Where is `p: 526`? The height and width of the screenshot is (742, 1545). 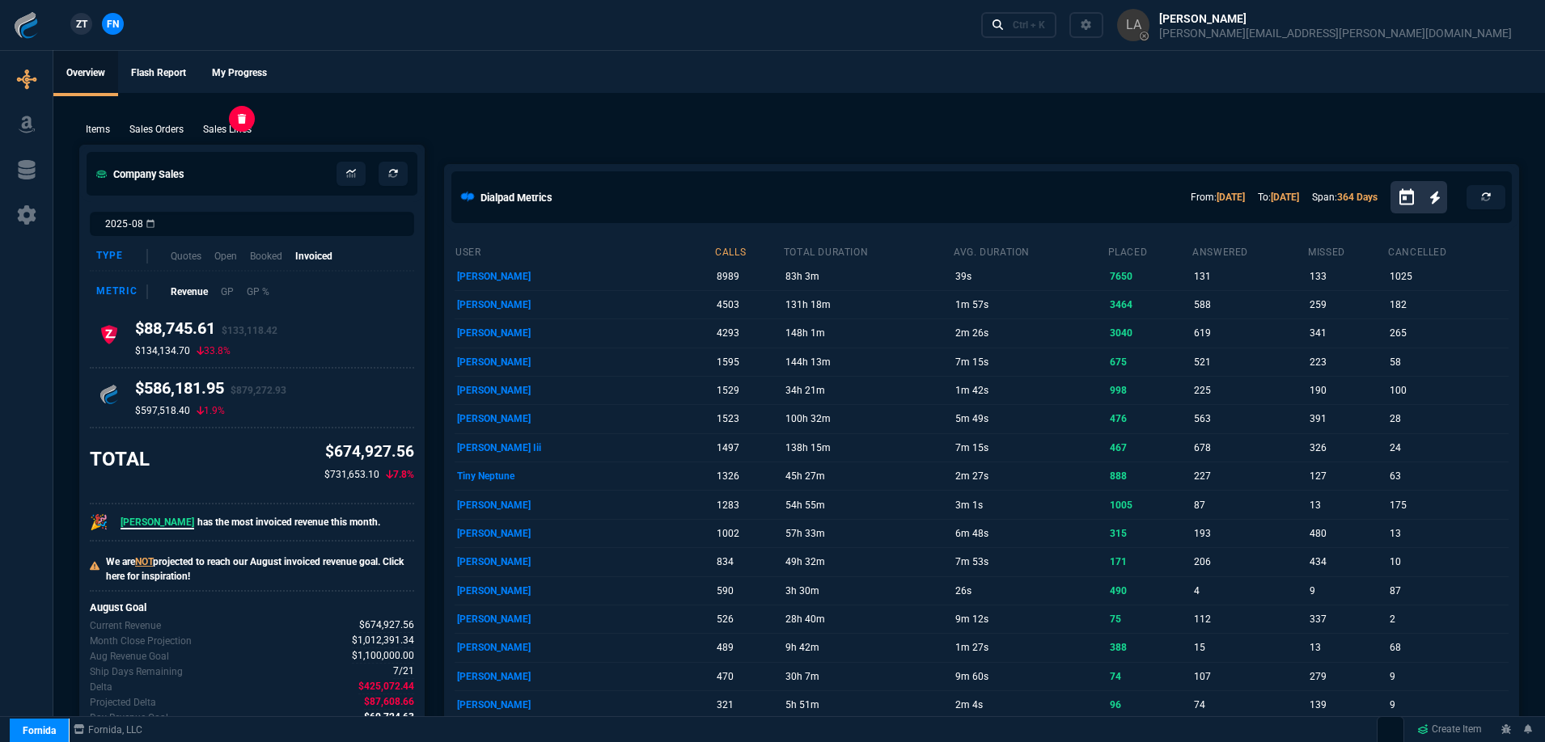
p: 526 is located at coordinates (748, 619).